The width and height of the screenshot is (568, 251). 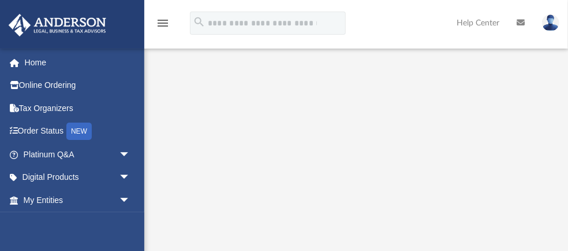 I want to click on a: My Entitiesarrow_drop_down, so click(x=78, y=200).